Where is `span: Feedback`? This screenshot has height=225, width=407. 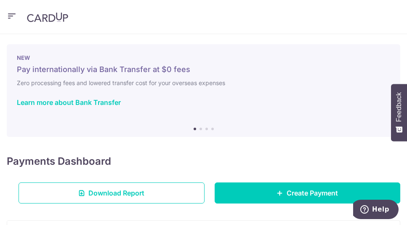 span: Feedback is located at coordinates (399, 107).